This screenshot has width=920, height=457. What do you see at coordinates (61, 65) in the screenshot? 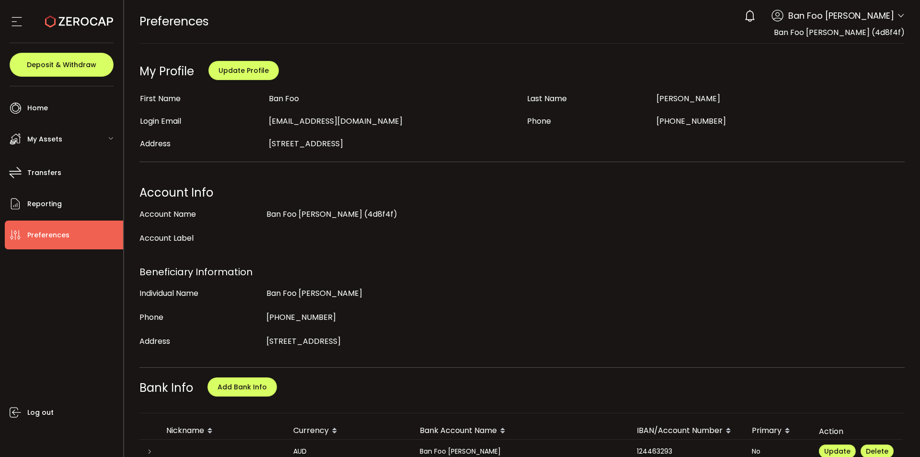
I see `span: Deposit & Withdraw` at bounding box center [61, 65].